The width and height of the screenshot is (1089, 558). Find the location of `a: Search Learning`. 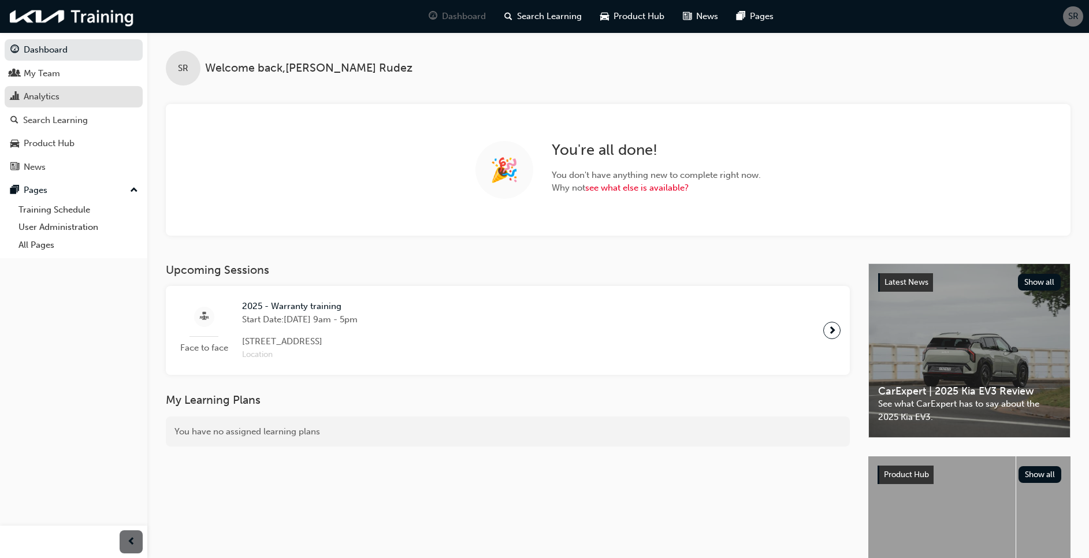

a: Search Learning is located at coordinates (73, 120).